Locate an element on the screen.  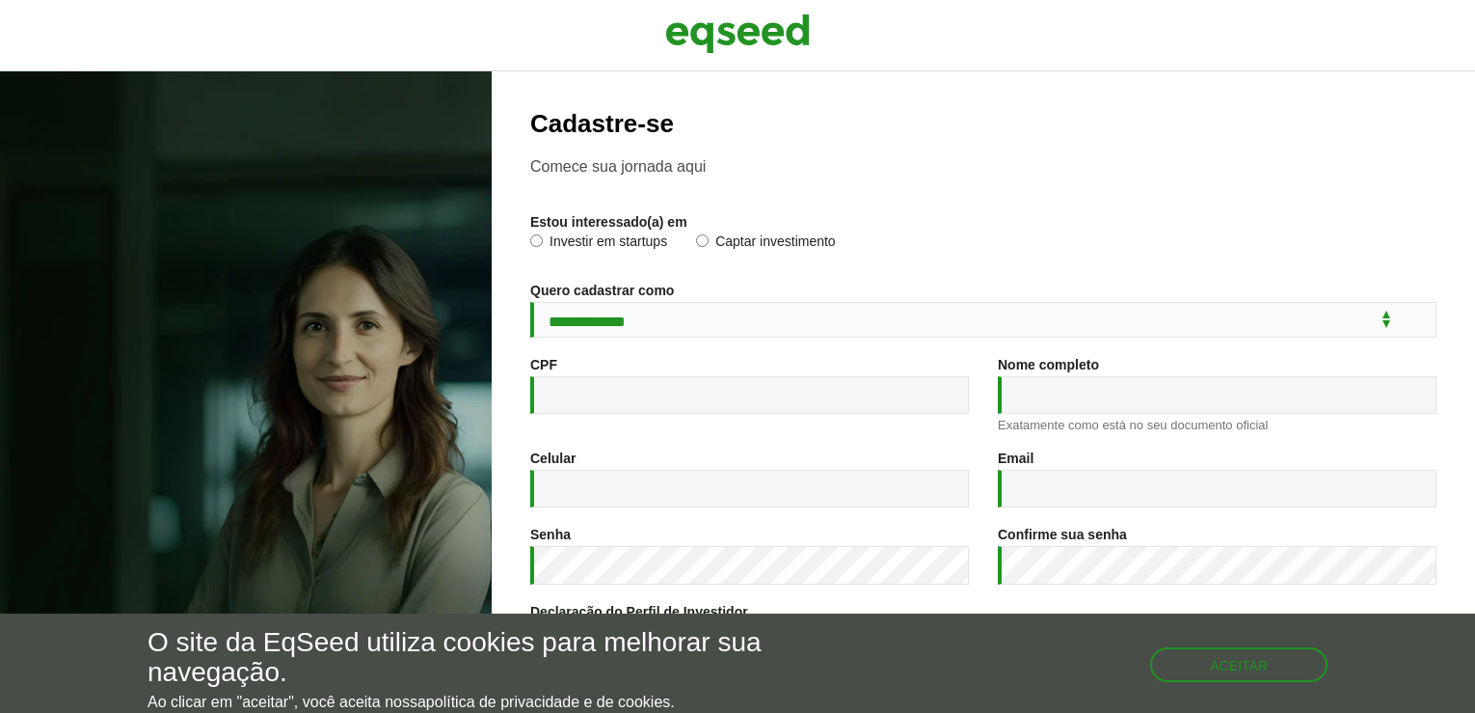
label: Declaração do Perfil de Investidor is located at coordinates (639, 611).